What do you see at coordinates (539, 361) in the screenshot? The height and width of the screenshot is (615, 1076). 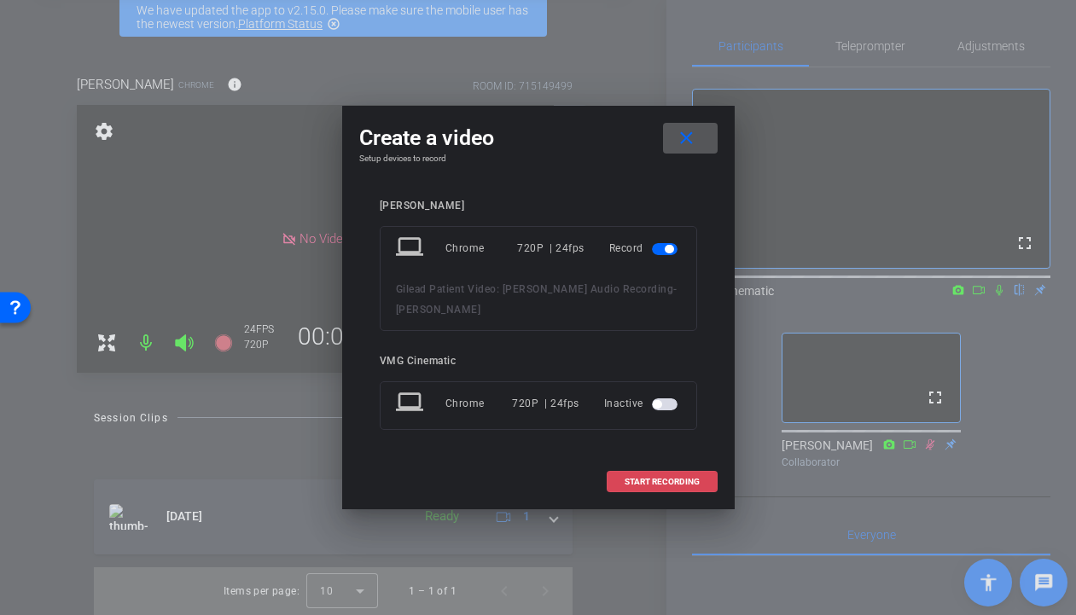 I see `div: VMG Cinematic` at bounding box center [539, 361].